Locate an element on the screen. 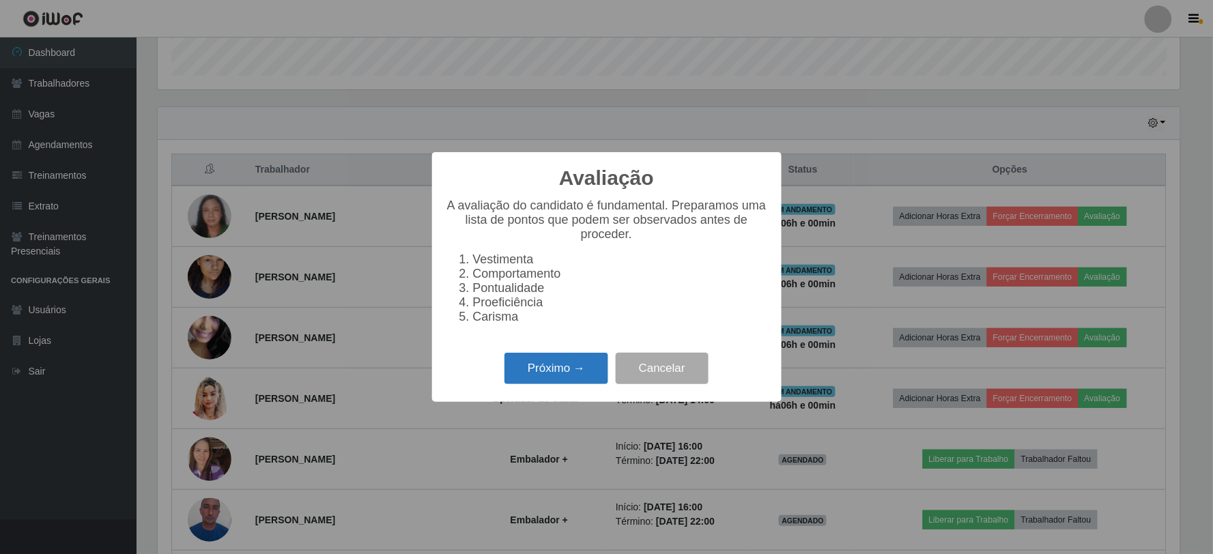 This screenshot has height=554, width=1213. li: Vestimenta is located at coordinates (621, 259).